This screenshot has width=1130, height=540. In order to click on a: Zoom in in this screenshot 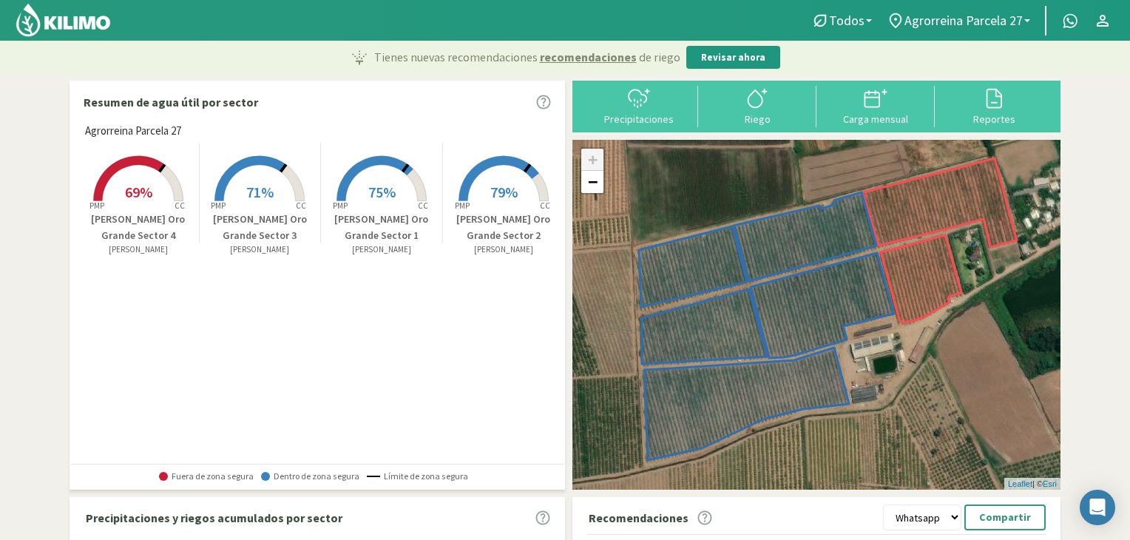, I will do `click(592, 160)`.